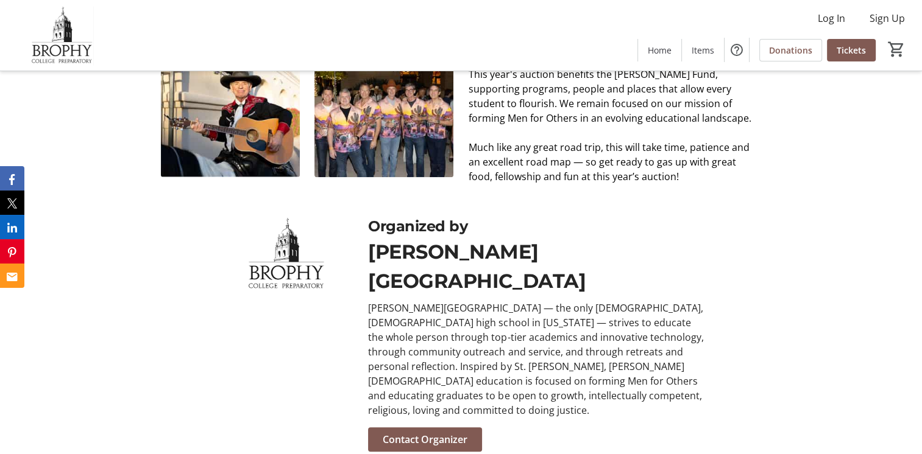 Image resolution: width=922 pixels, height=454 pixels. Describe the element at coordinates (831, 18) in the screenshot. I see `span: Log In` at that location.